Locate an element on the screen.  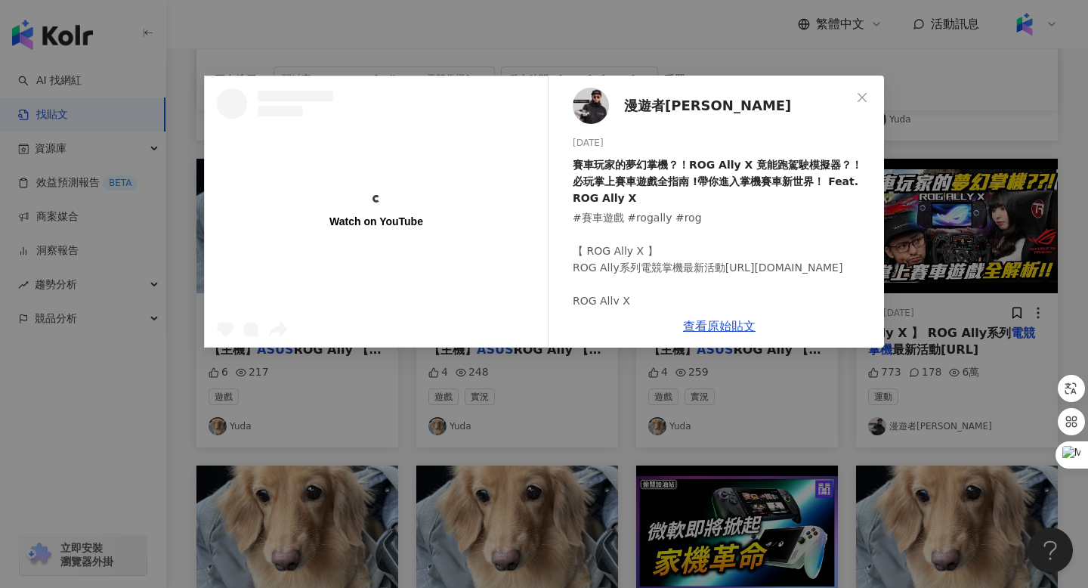
a: 查看原始貼文 is located at coordinates (719, 326).